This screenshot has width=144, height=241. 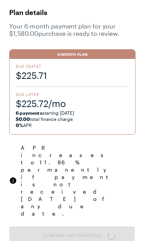 I want to click on span: $225.72/mo, so click(x=72, y=103).